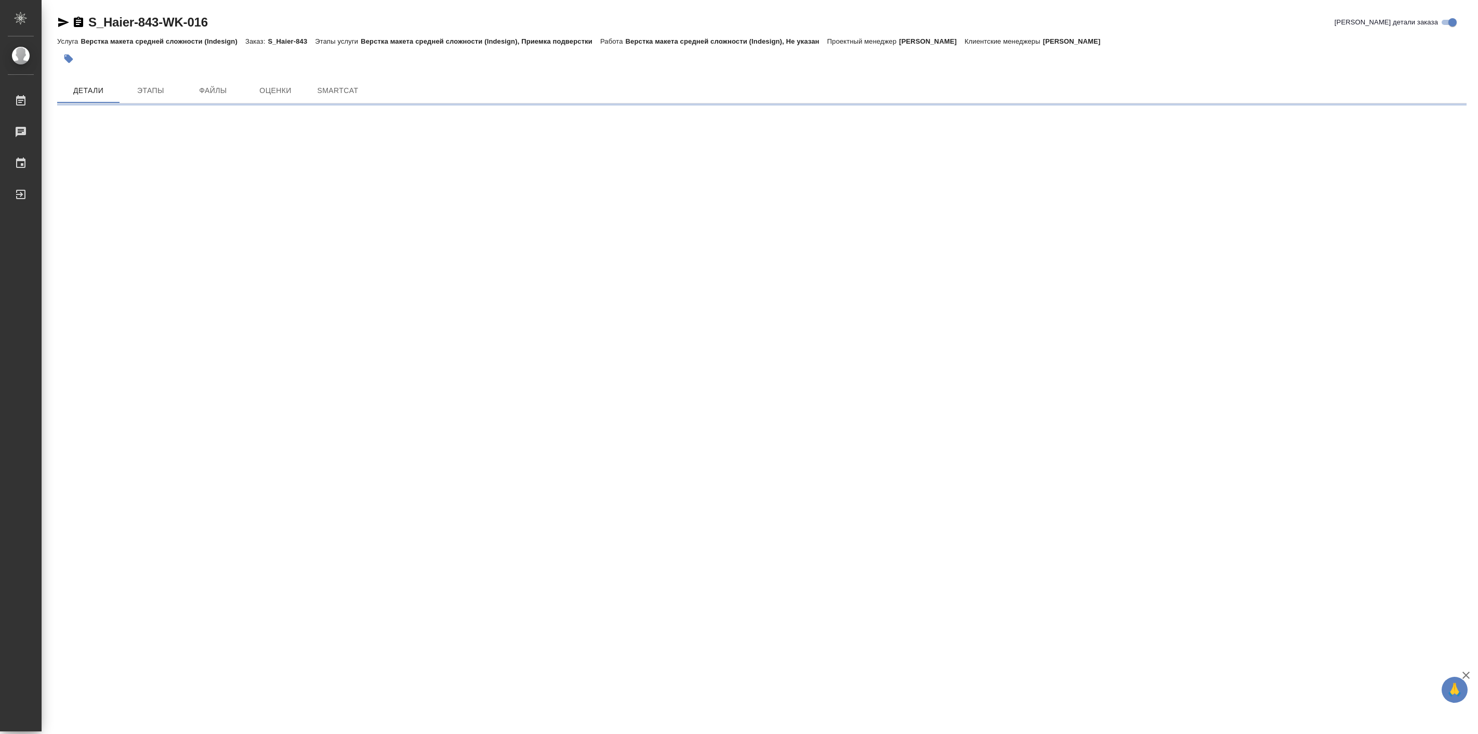  Describe the element at coordinates (69, 41) in the screenshot. I see `p: Услуга` at that location.